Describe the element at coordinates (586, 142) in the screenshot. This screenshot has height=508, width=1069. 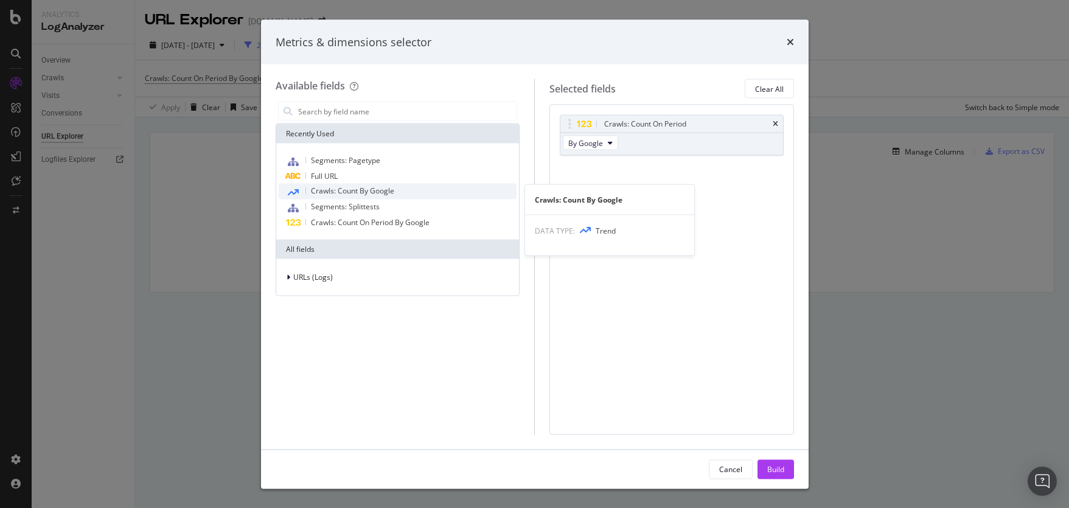
I see `span: By Google` at that location.